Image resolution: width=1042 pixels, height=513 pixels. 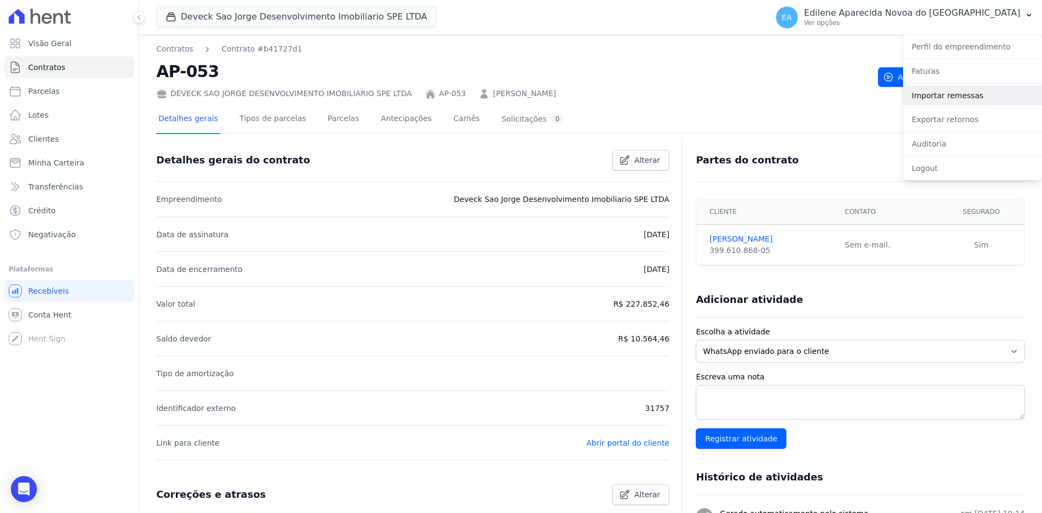 What do you see at coordinates (787, 17) in the screenshot?
I see `span: EA` at bounding box center [787, 17].